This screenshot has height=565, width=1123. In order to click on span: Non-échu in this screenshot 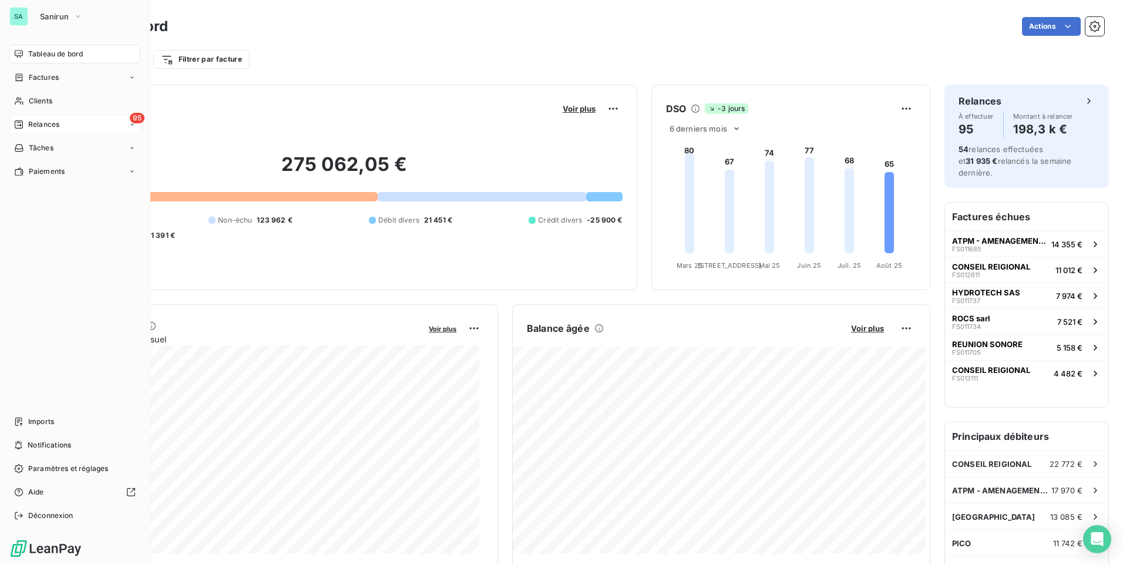, I will do `click(235, 220)`.